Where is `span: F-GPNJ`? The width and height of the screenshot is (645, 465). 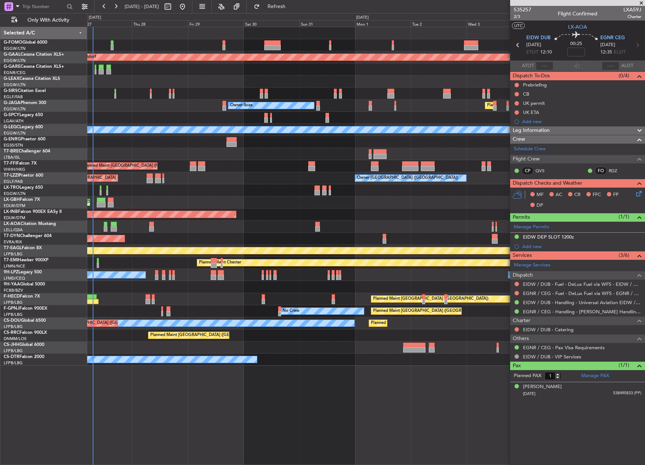
span: F-GPNJ is located at coordinates (11, 309).